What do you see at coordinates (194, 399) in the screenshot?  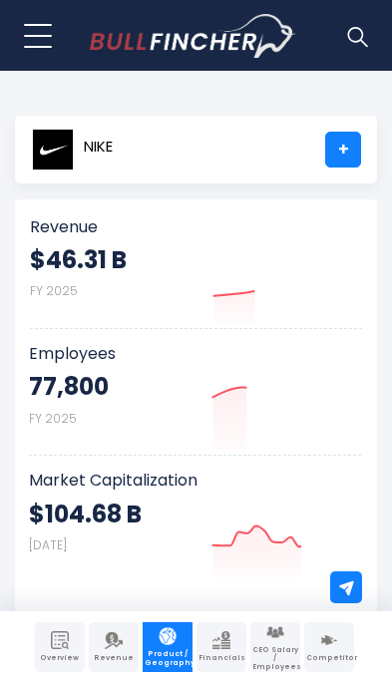 I see `a: Employees 77,800 FY 2025` at bounding box center [194, 399].